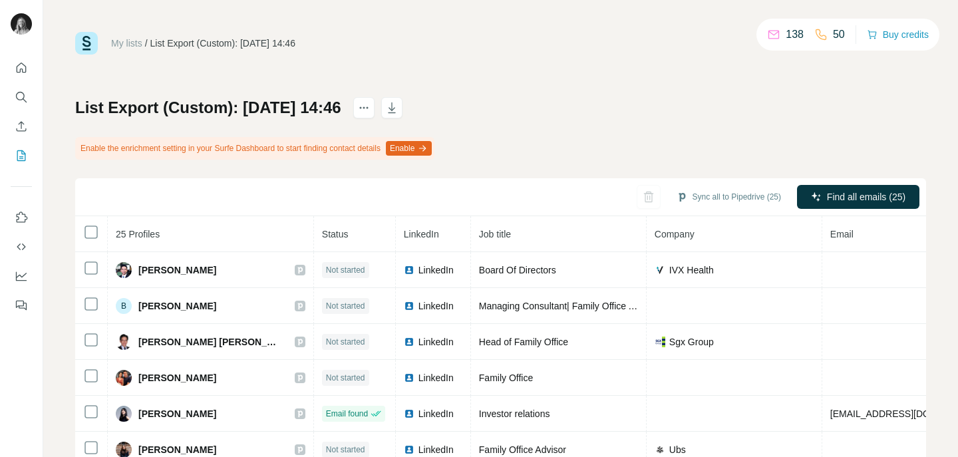 Image resolution: width=958 pixels, height=457 pixels. What do you see at coordinates (794, 35) in the screenshot?
I see `p: 138` at bounding box center [794, 35].